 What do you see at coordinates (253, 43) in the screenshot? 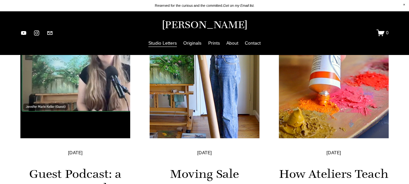
I see `a: Contact` at bounding box center [253, 43].